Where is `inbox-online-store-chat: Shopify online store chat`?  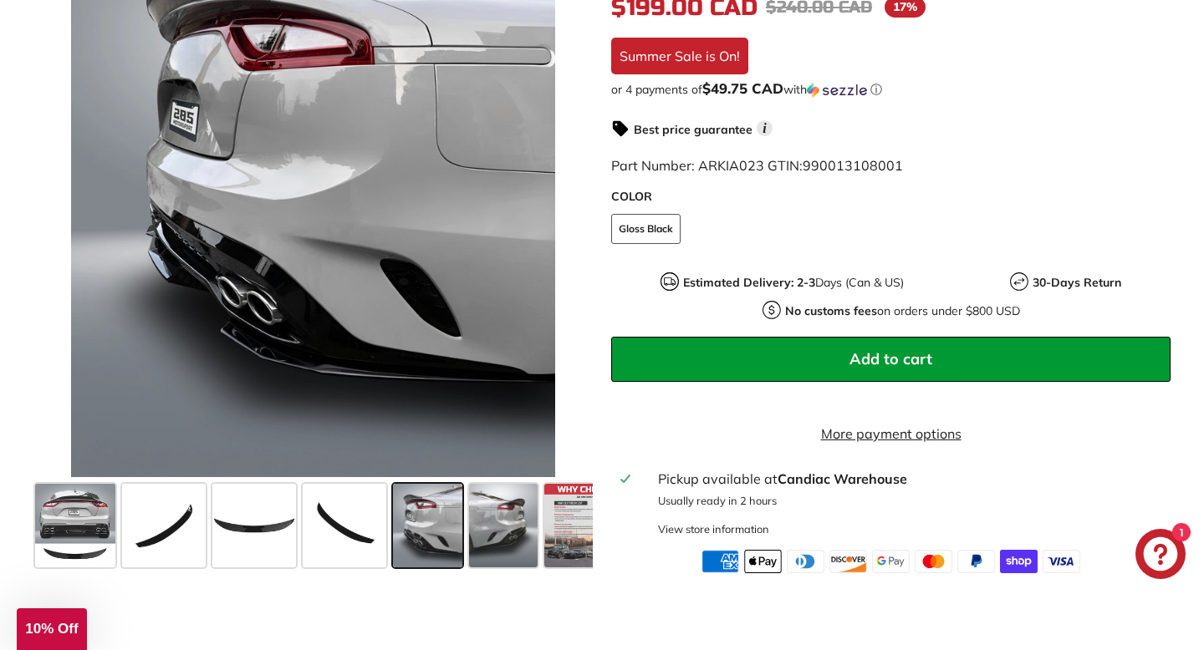 inbox-online-store-chat: Shopify online store chat is located at coordinates (1160, 556).